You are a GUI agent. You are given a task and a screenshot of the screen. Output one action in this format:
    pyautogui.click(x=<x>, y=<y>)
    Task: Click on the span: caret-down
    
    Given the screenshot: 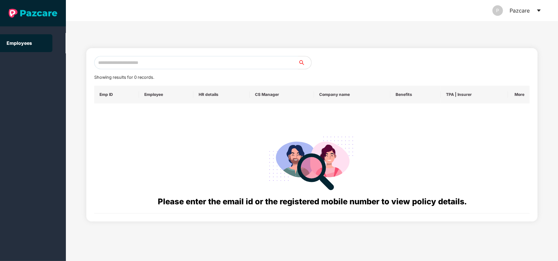 What is the action you would take?
    pyautogui.click(x=539, y=11)
    